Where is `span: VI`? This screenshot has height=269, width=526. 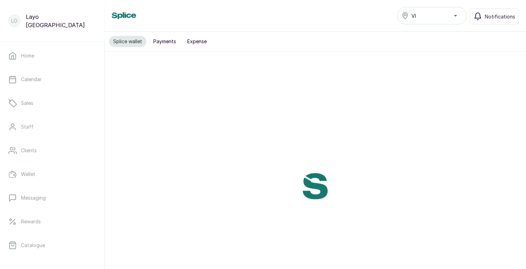
span: VI is located at coordinates (413, 16).